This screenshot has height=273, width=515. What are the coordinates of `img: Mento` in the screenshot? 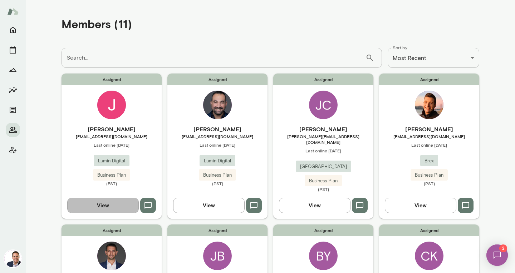 It's located at (13, 11).